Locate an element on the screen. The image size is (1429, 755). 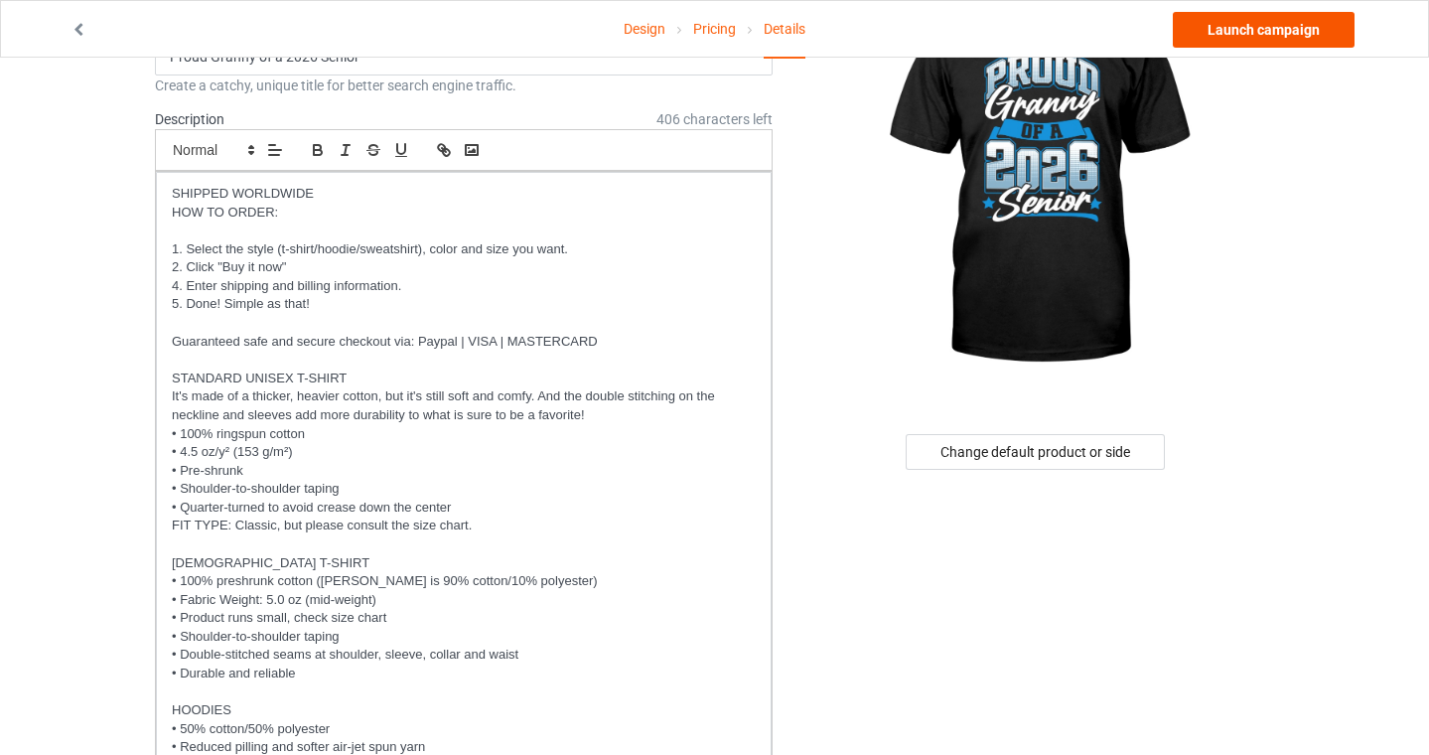
p: It's made of a thicker, heavier cotton, but it's still soft and comfy. And the double stitching o... is located at coordinates (464, 405).